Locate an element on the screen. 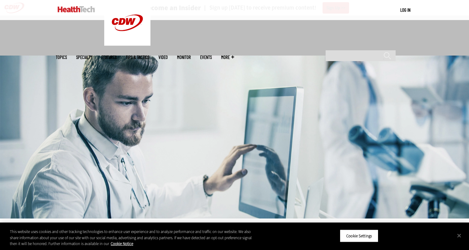 This screenshot has height=250, width=469. span: Specialty is located at coordinates (84, 57).